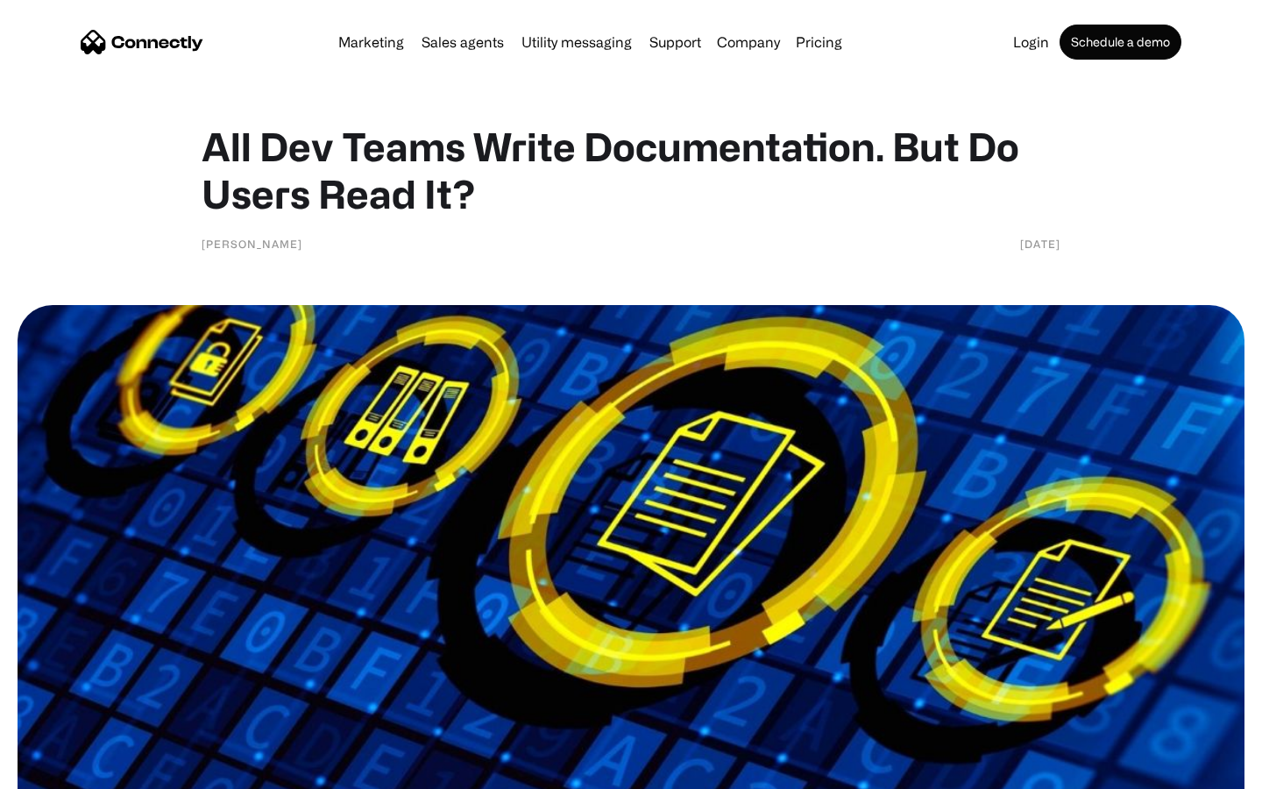  What do you see at coordinates (61, 771) in the screenshot?
I see `aside: Language selected: English` at bounding box center [61, 771].